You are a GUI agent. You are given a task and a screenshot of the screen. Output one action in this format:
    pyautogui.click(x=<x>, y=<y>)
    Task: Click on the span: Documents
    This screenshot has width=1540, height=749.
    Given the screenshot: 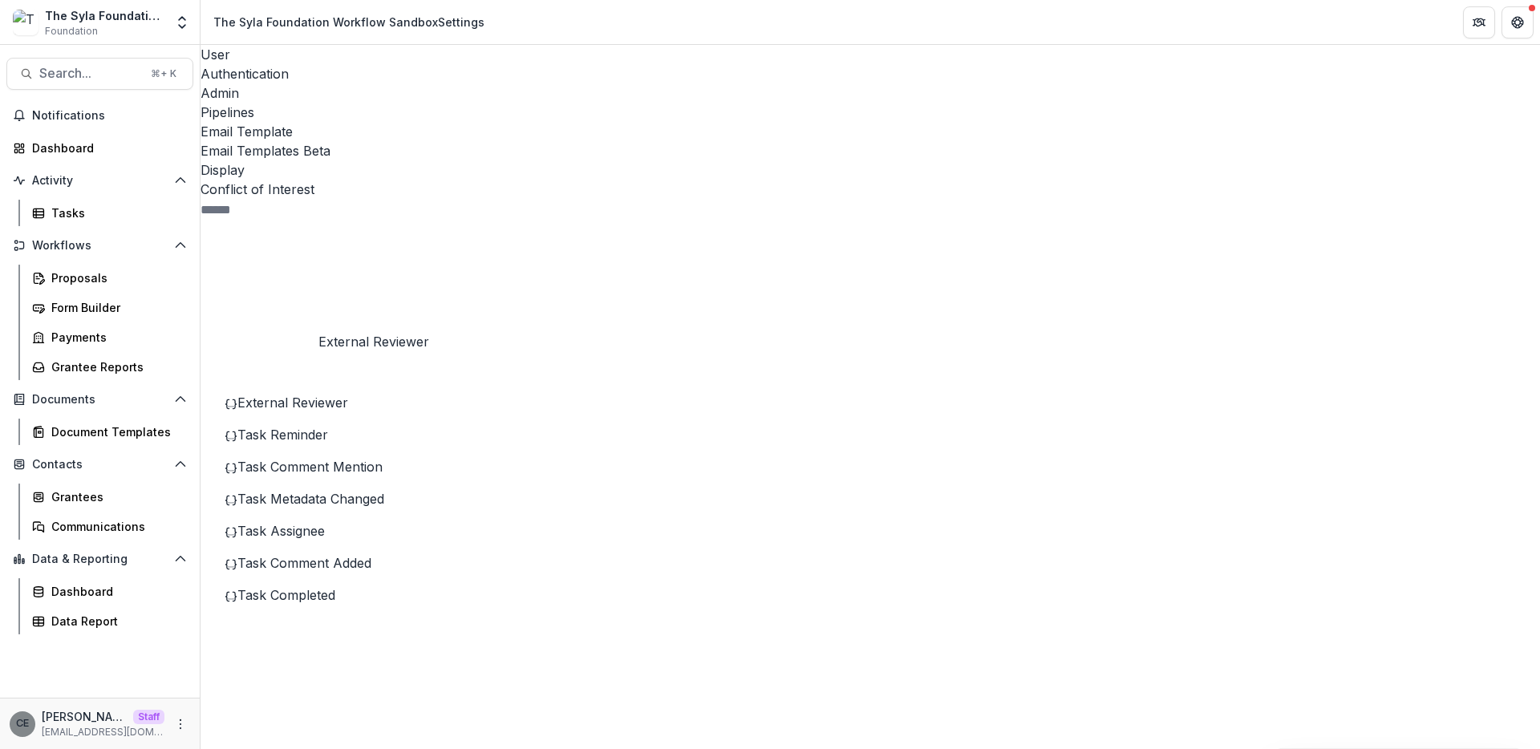 What is the action you would take?
    pyautogui.click(x=99, y=399)
    